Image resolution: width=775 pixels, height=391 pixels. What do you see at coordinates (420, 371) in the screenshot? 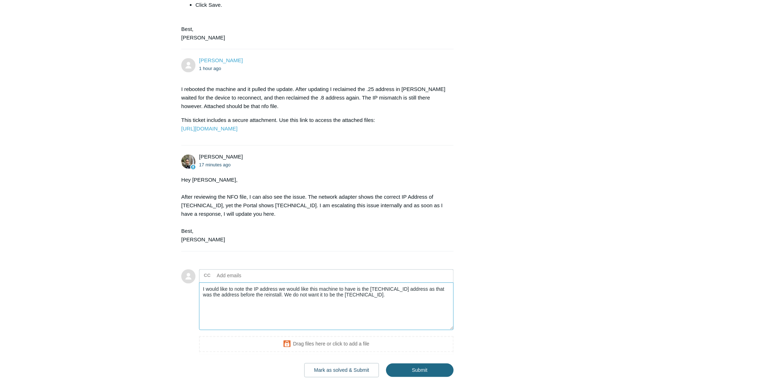
I see `input: Submit` at bounding box center [420, 371].